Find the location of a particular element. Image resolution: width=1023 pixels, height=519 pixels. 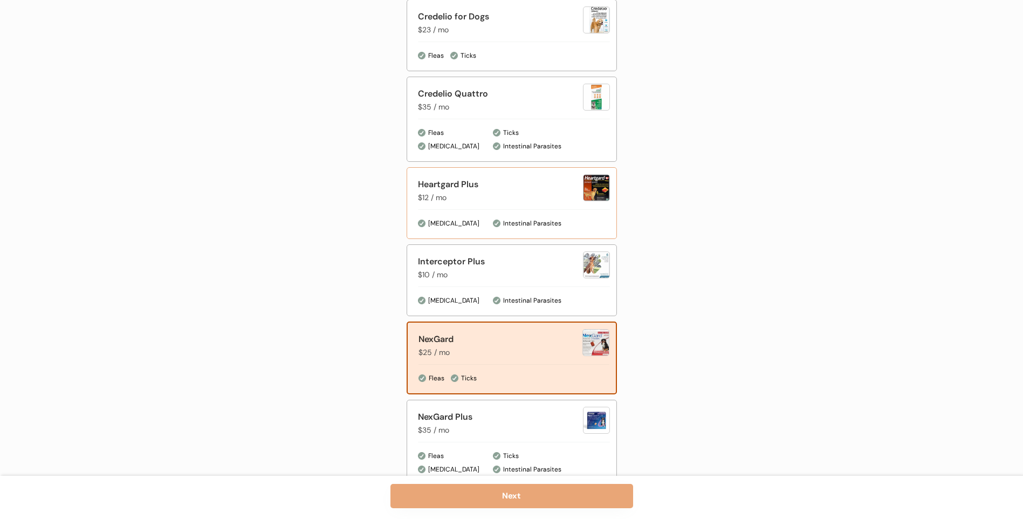

button: Next is located at coordinates (512, 495).